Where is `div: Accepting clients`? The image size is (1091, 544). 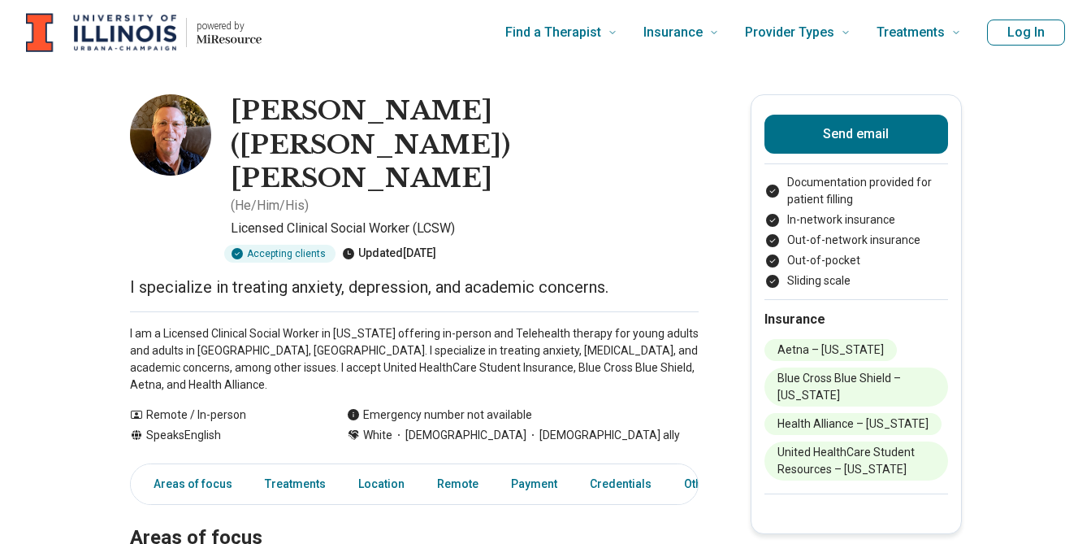
div: Accepting clients is located at coordinates (280, 254).